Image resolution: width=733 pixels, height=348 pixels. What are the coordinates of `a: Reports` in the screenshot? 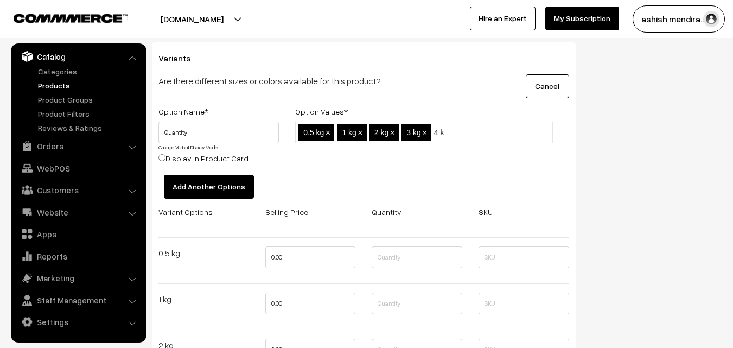 It's located at (78, 256).